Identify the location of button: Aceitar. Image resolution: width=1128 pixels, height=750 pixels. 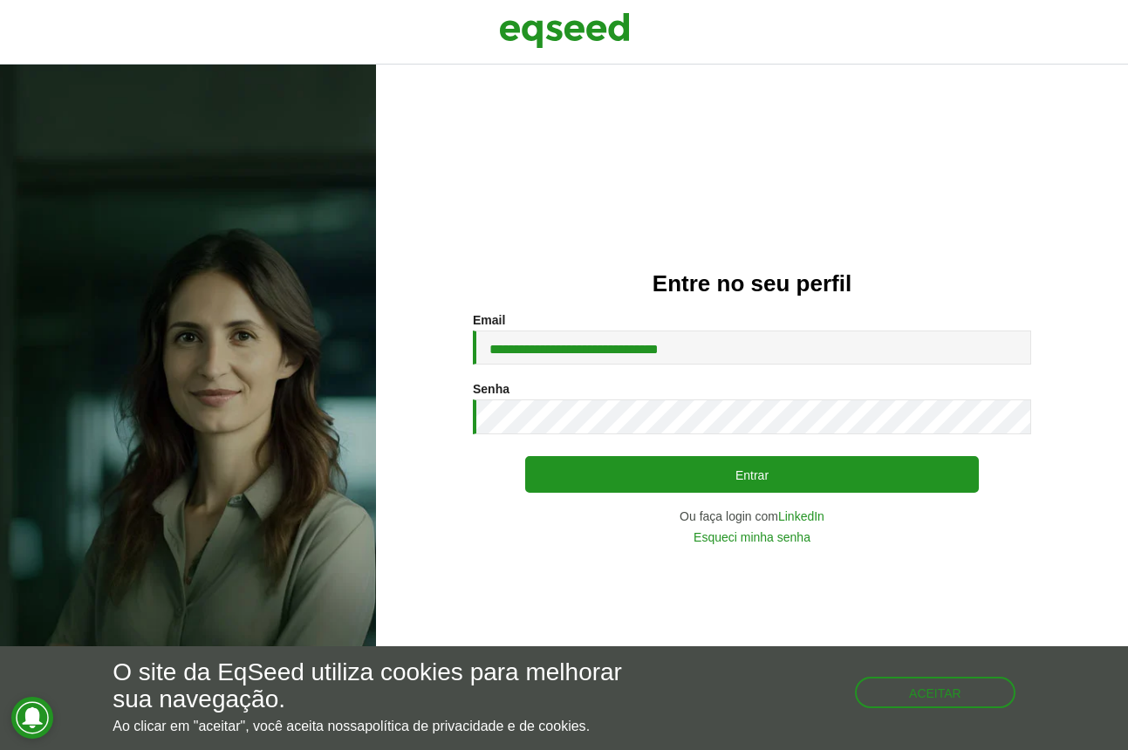
(935, 693).